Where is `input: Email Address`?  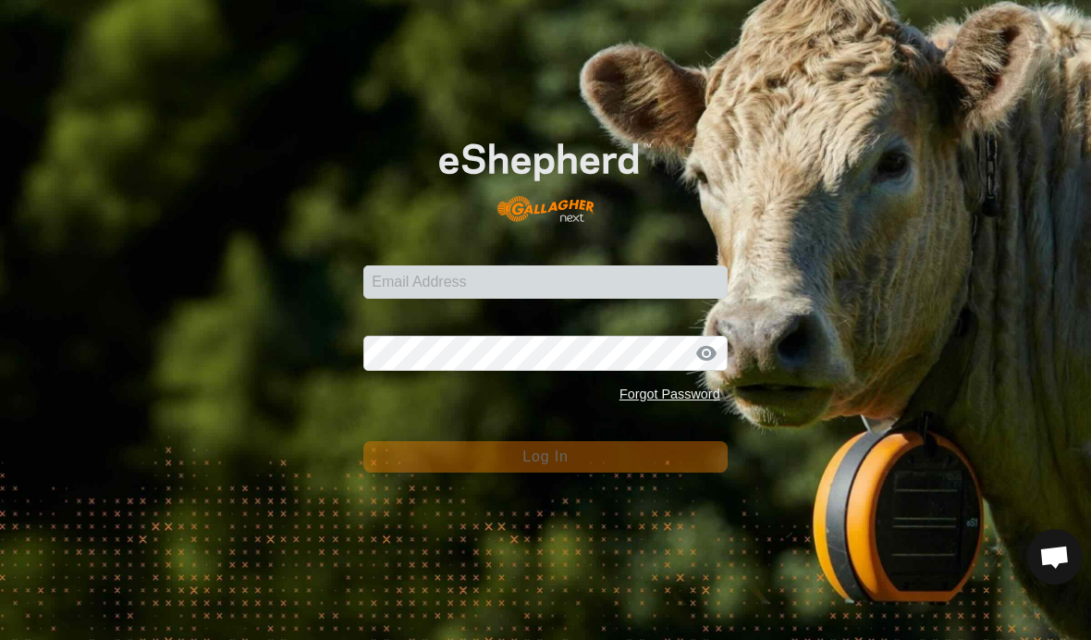
input: Email Address is located at coordinates (544, 282).